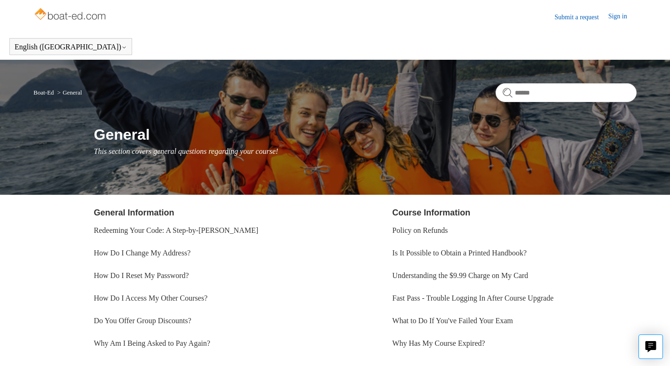 The image size is (670, 366). I want to click on img: Boat-Ed Help Center home page, so click(71, 15).